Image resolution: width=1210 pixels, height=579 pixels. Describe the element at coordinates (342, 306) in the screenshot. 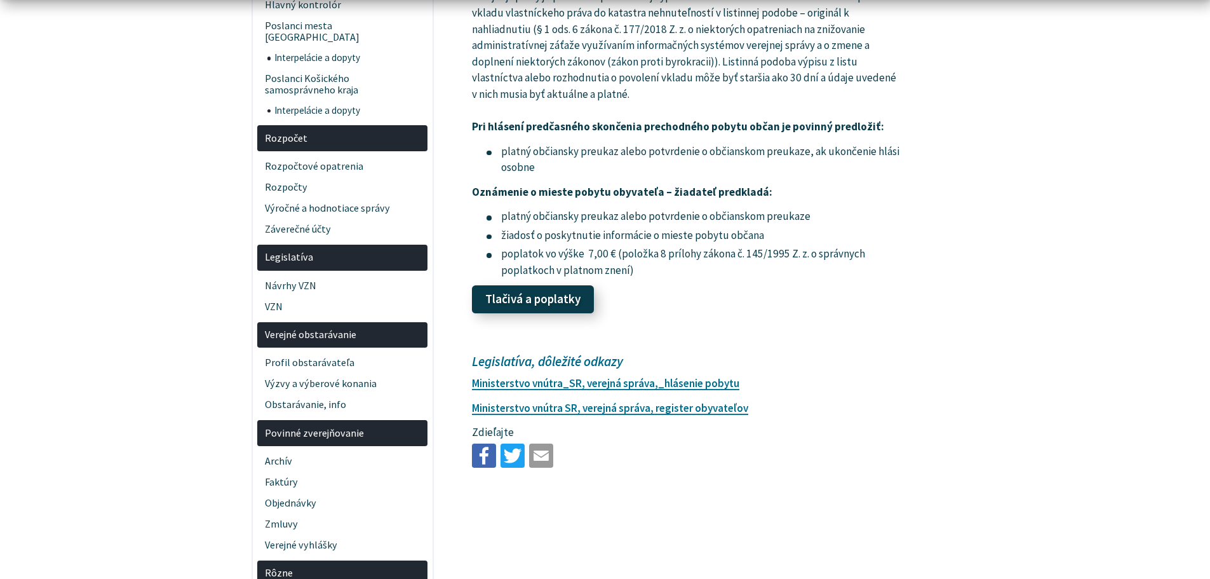

I see `span: VZN` at that location.